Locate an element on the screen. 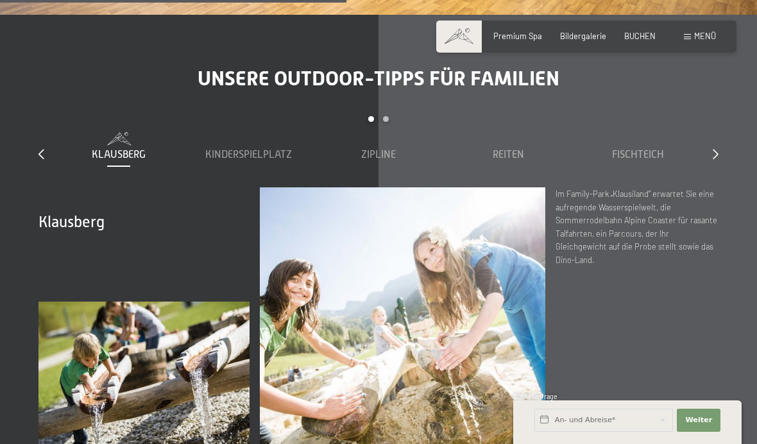 Image resolution: width=757 pixels, height=444 pixels. button: Weiter is located at coordinates (698, 420).